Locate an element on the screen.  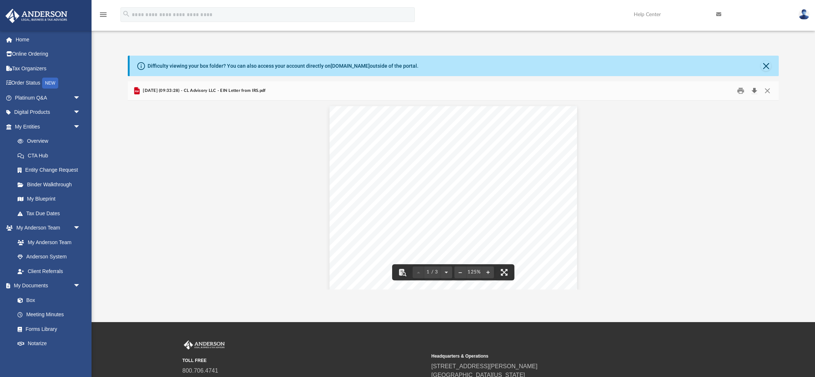
a: Online Learningarrow_drop_down is located at coordinates (46, 358).